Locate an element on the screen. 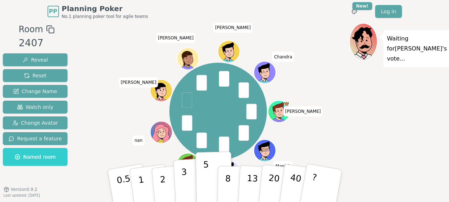  span: Room is located at coordinates (31, 29).